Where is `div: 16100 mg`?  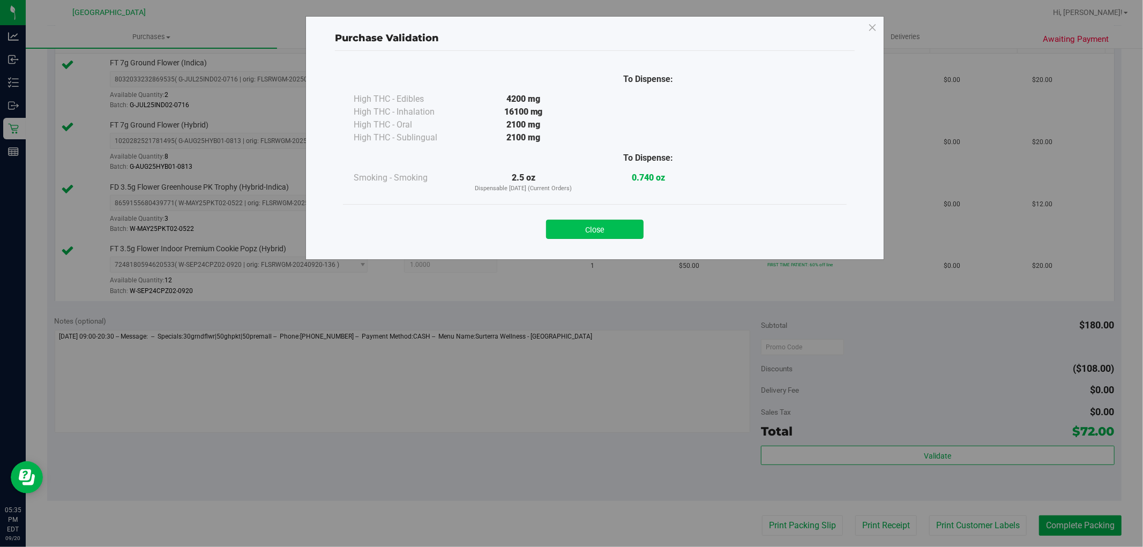 div: 16100 mg is located at coordinates (523, 112).